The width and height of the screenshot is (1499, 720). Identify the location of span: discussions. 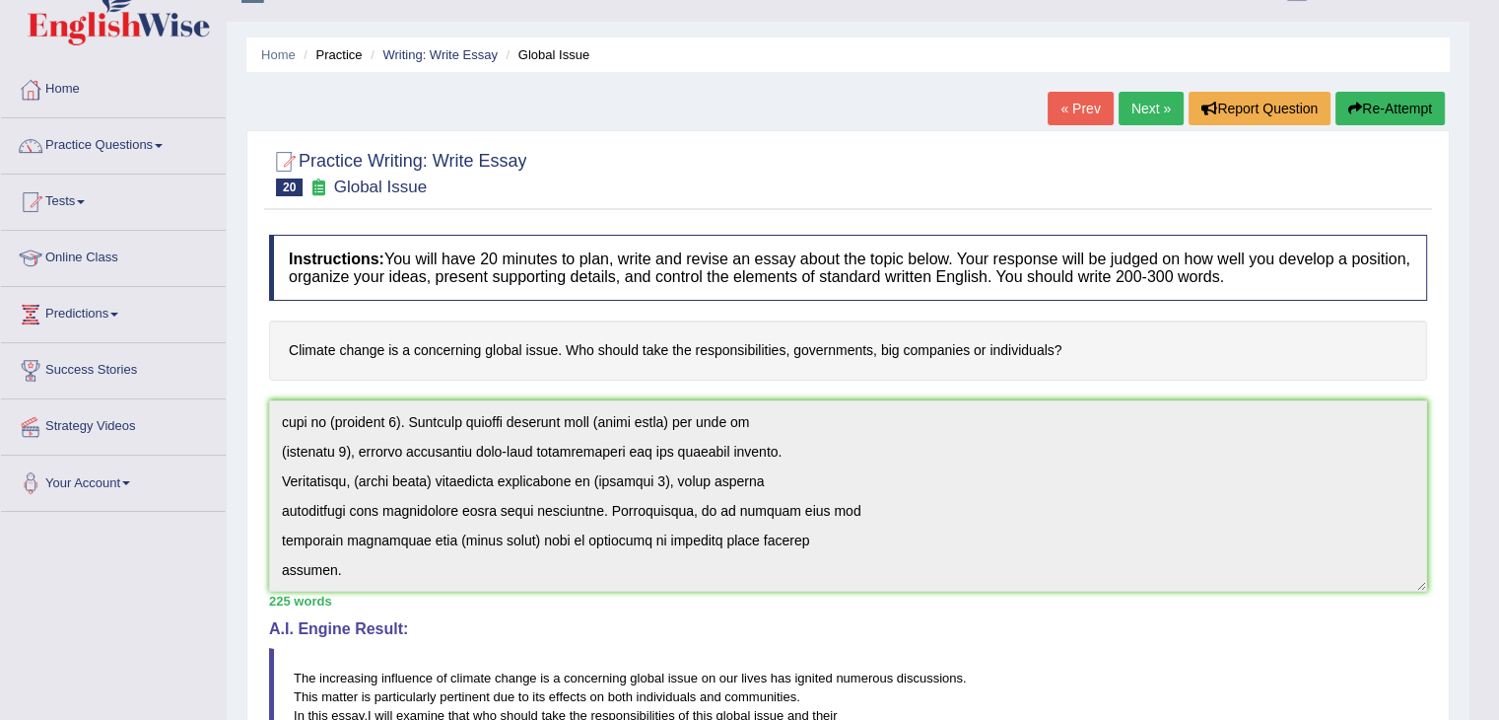
(929, 677).